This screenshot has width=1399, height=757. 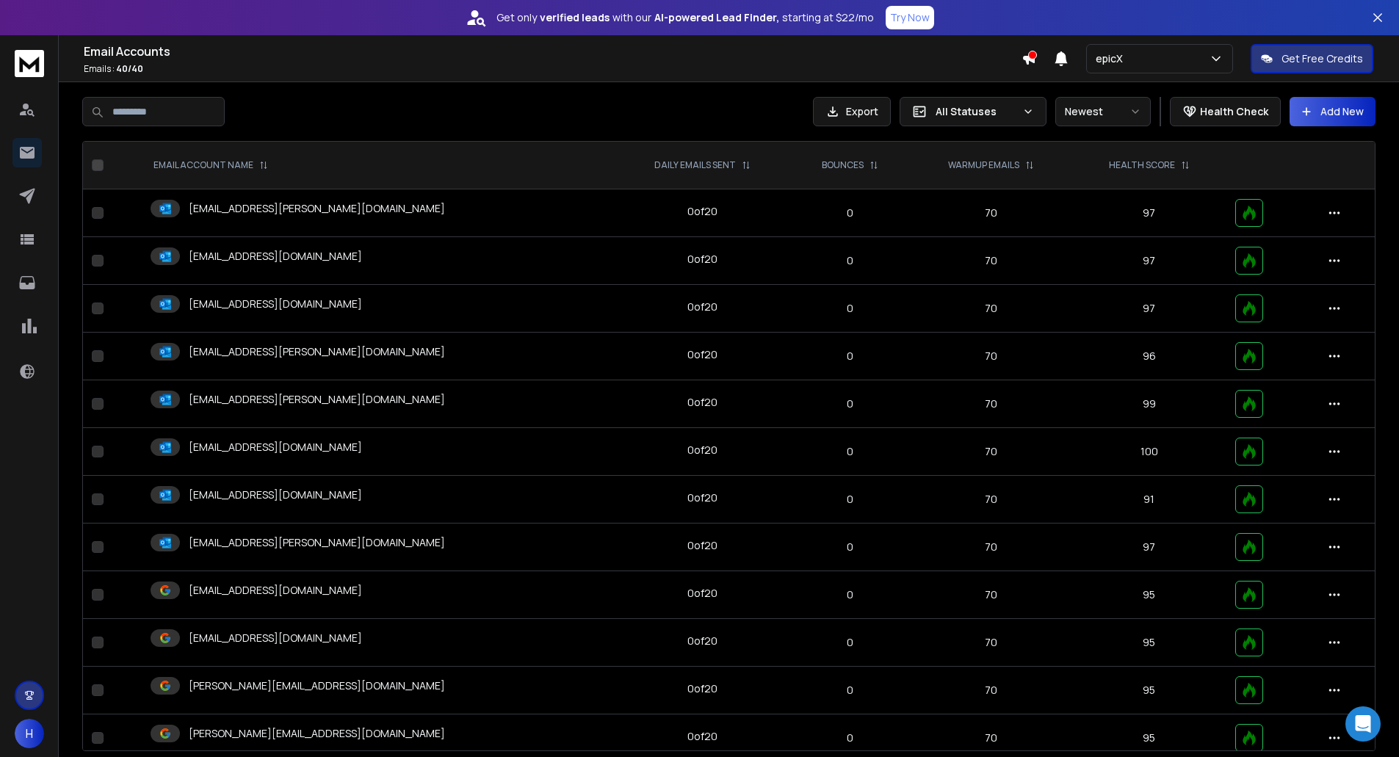 I want to click on button: Newest, so click(x=1103, y=112).